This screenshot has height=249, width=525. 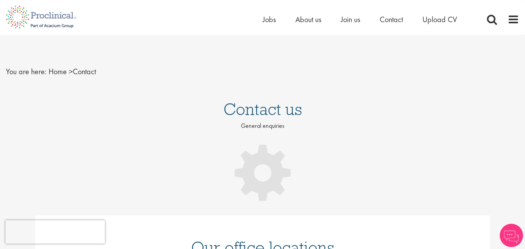 What do you see at coordinates (308, 19) in the screenshot?
I see `span: About us` at bounding box center [308, 19].